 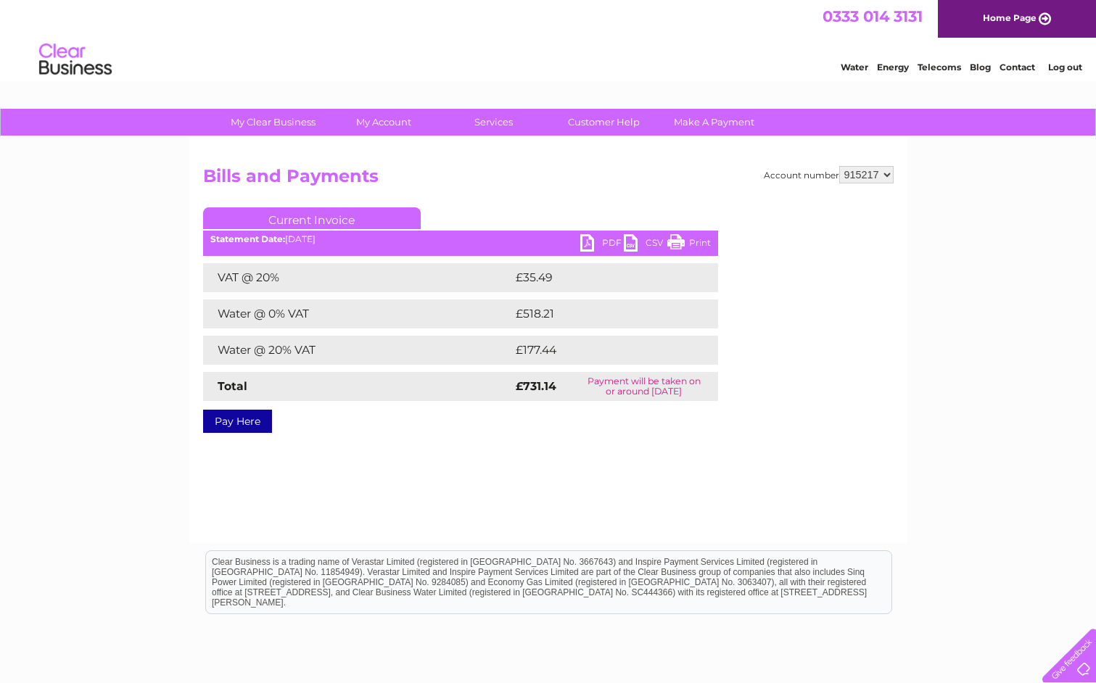 What do you see at coordinates (232, 386) in the screenshot?
I see `strong: Total` at bounding box center [232, 386].